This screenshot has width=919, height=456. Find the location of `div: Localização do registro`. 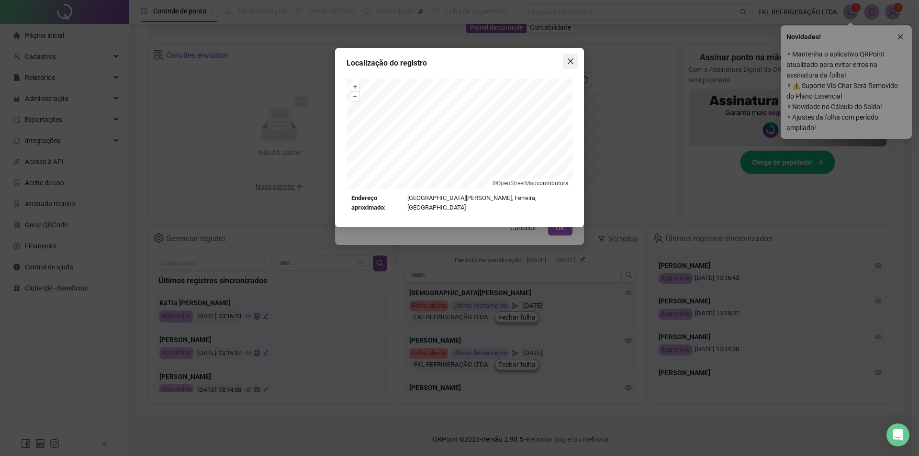

div: Localização do registro is located at coordinates (459, 63).